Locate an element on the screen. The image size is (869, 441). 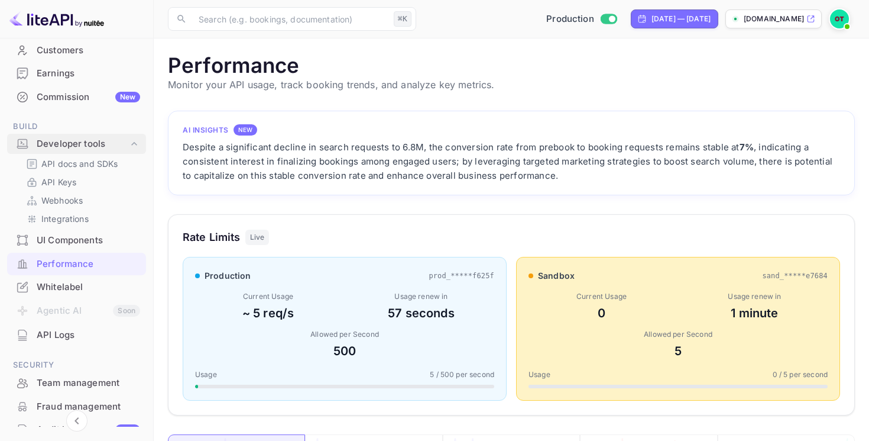
a: Whitelabel is located at coordinates (76, 286).